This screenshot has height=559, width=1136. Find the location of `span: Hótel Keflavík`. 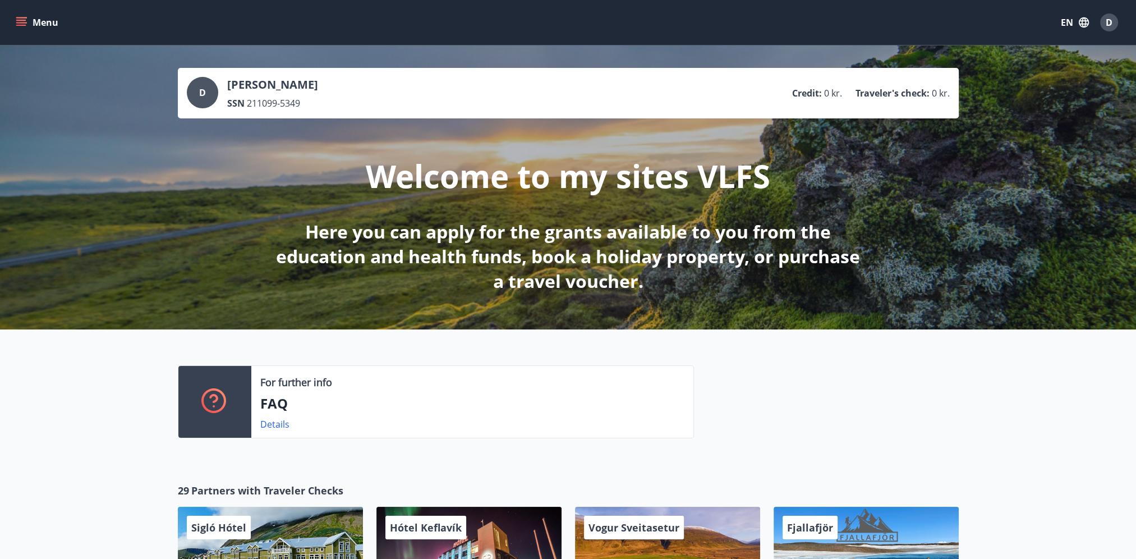

span: Hótel Keflavík is located at coordinates (426, 527).